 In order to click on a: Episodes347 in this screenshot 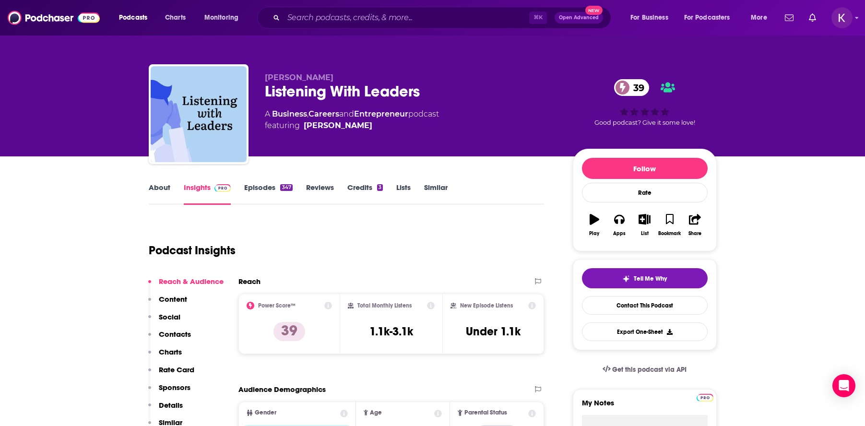, I will do `click(268, 194)`.